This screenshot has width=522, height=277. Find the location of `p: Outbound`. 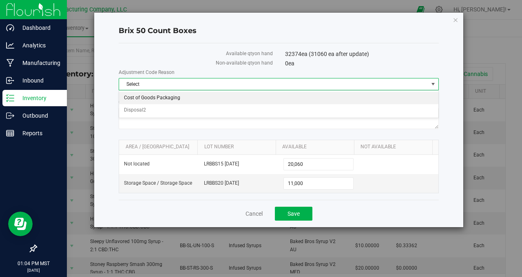

p: Outbound is located at coordinates (39, 115).